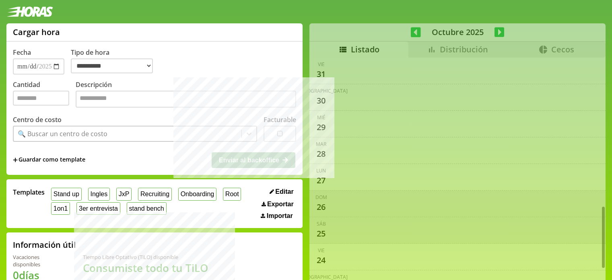  What do you see at coordinates (60, 208) in the screenshot?
I see `button: 1on1` at bounding box center [60, 208].